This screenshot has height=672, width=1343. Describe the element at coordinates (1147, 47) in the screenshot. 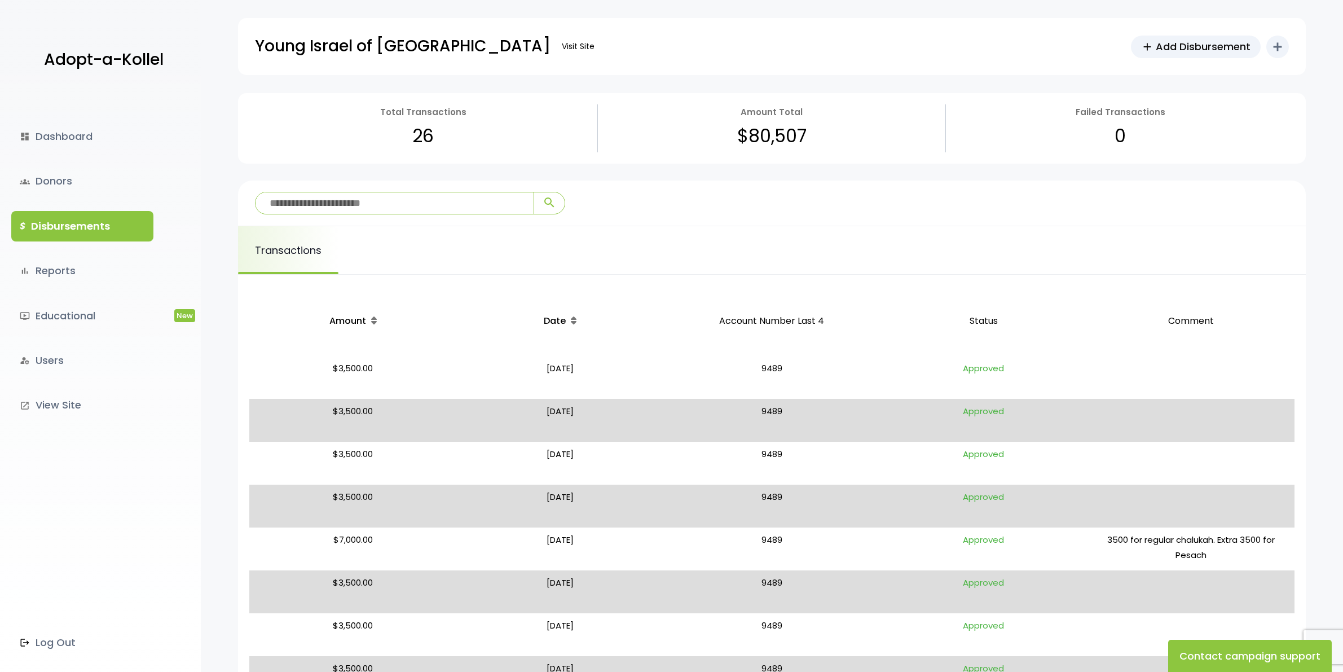

I see `span: add` at that location.